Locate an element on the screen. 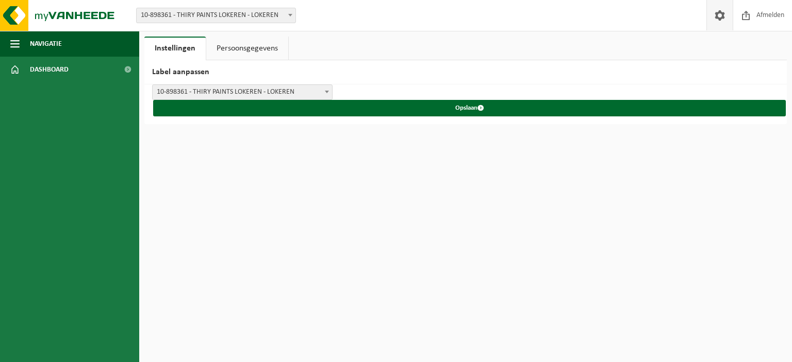  h2: Label aanpassen is located at coordinates (466, 72).